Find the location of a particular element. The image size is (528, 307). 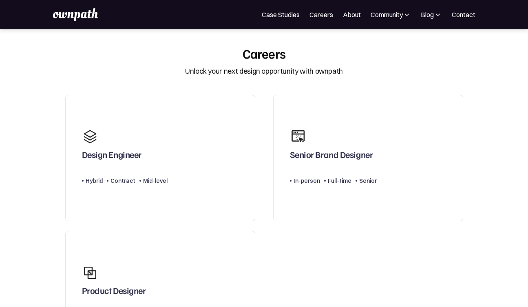

div: Design Engineer is located at coordinates (112, 156).